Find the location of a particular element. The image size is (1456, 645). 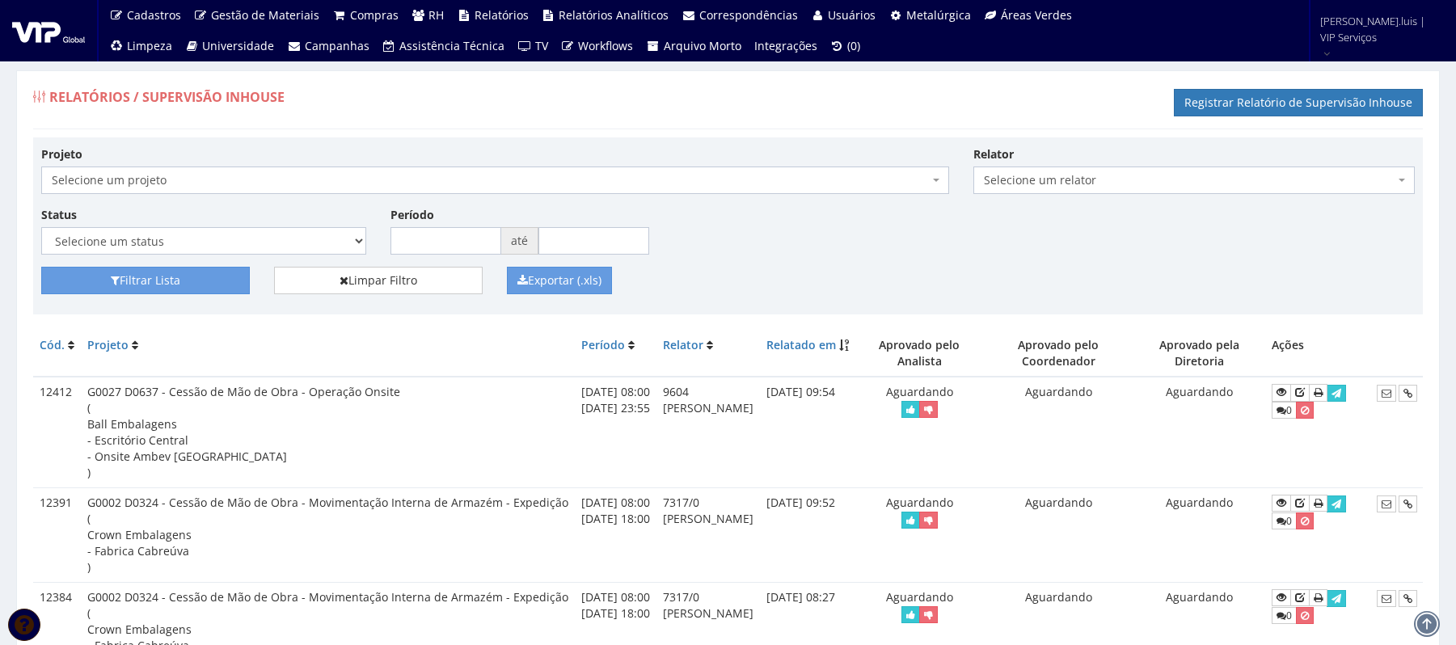

a: Limpeza is located at coordinates (141, 46).